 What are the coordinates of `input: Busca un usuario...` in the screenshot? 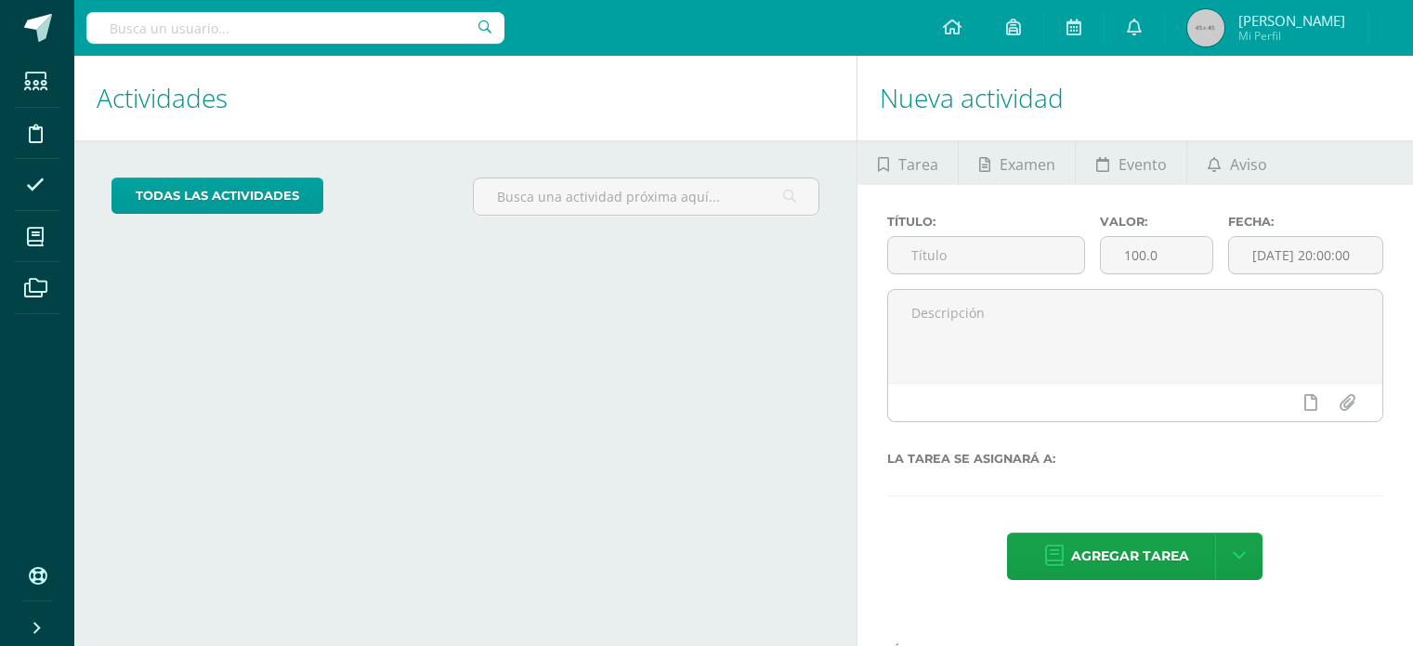 It's located at (295, 28).